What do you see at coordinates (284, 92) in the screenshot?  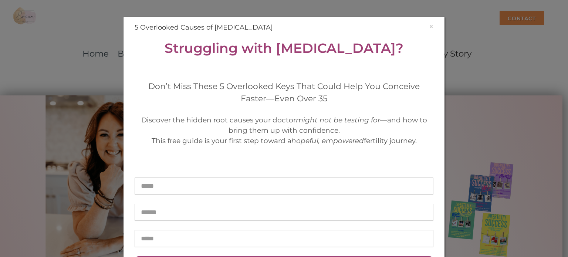 I see `span: Don’t Miss These 5 Overlooked Keys That Could Help You Conceive Faster—Even Over 35` at bounding box center [284, 92].